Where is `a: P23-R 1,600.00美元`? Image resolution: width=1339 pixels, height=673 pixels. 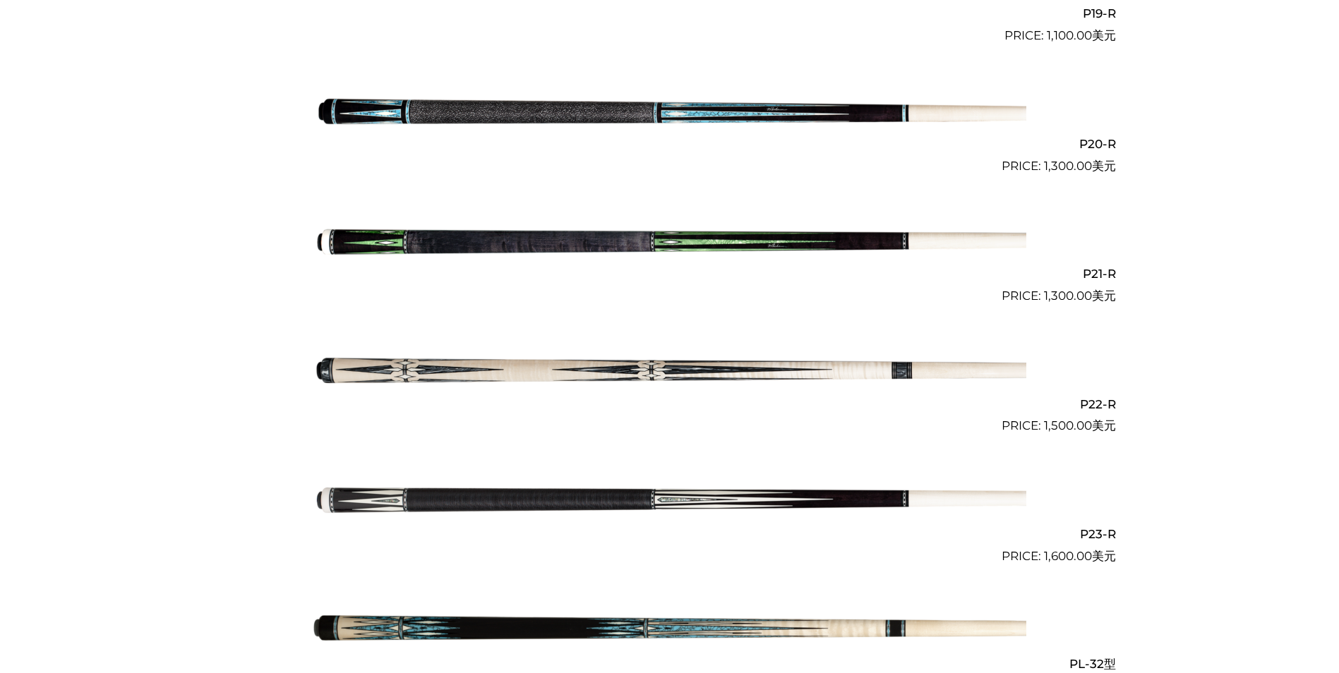
a: P23-R 1,600.00美元 is located at coordinates (670, 503).